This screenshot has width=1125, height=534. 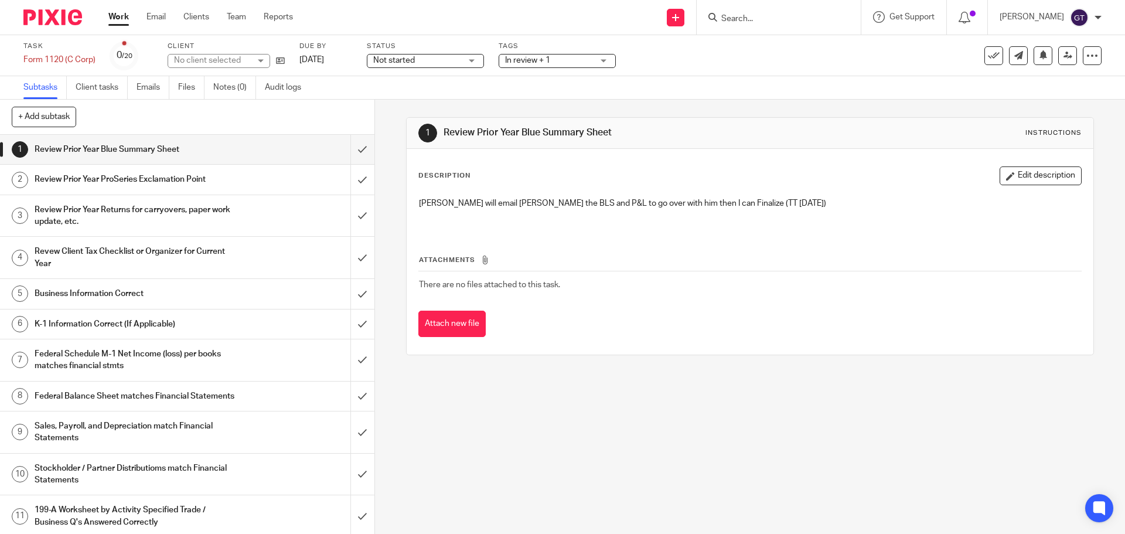 I want to click on small: /20, so click(x=127, y=56).